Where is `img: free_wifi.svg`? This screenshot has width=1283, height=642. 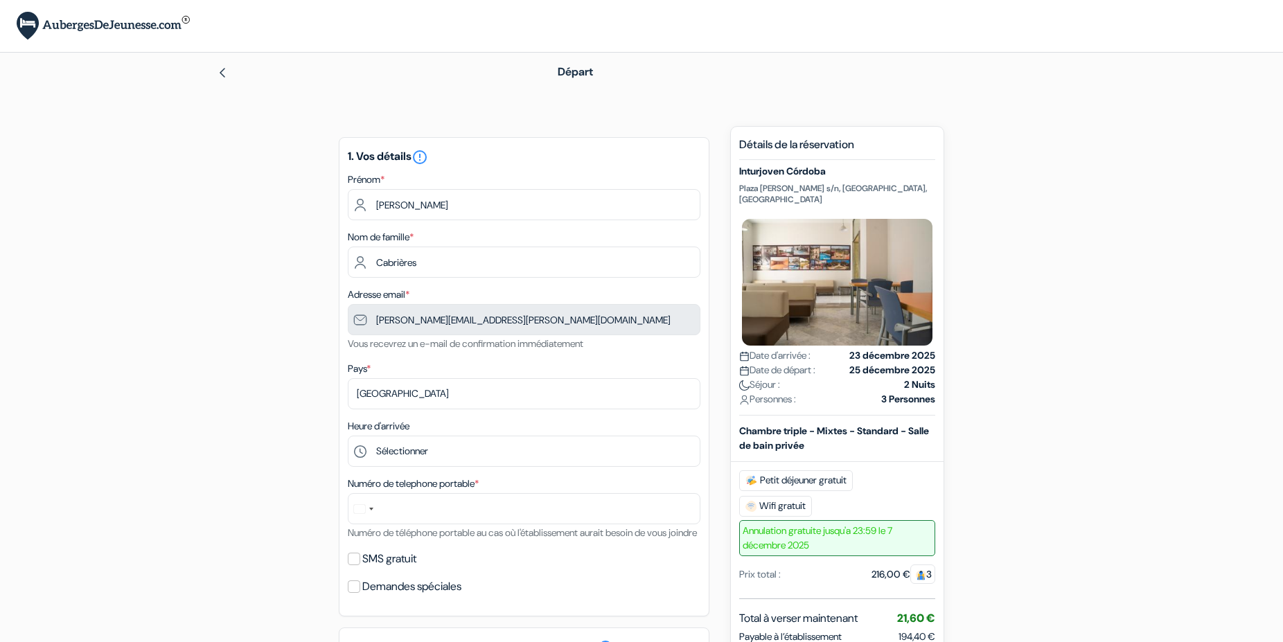 img: free_wifi.svg is located at coordinates (751, 507).